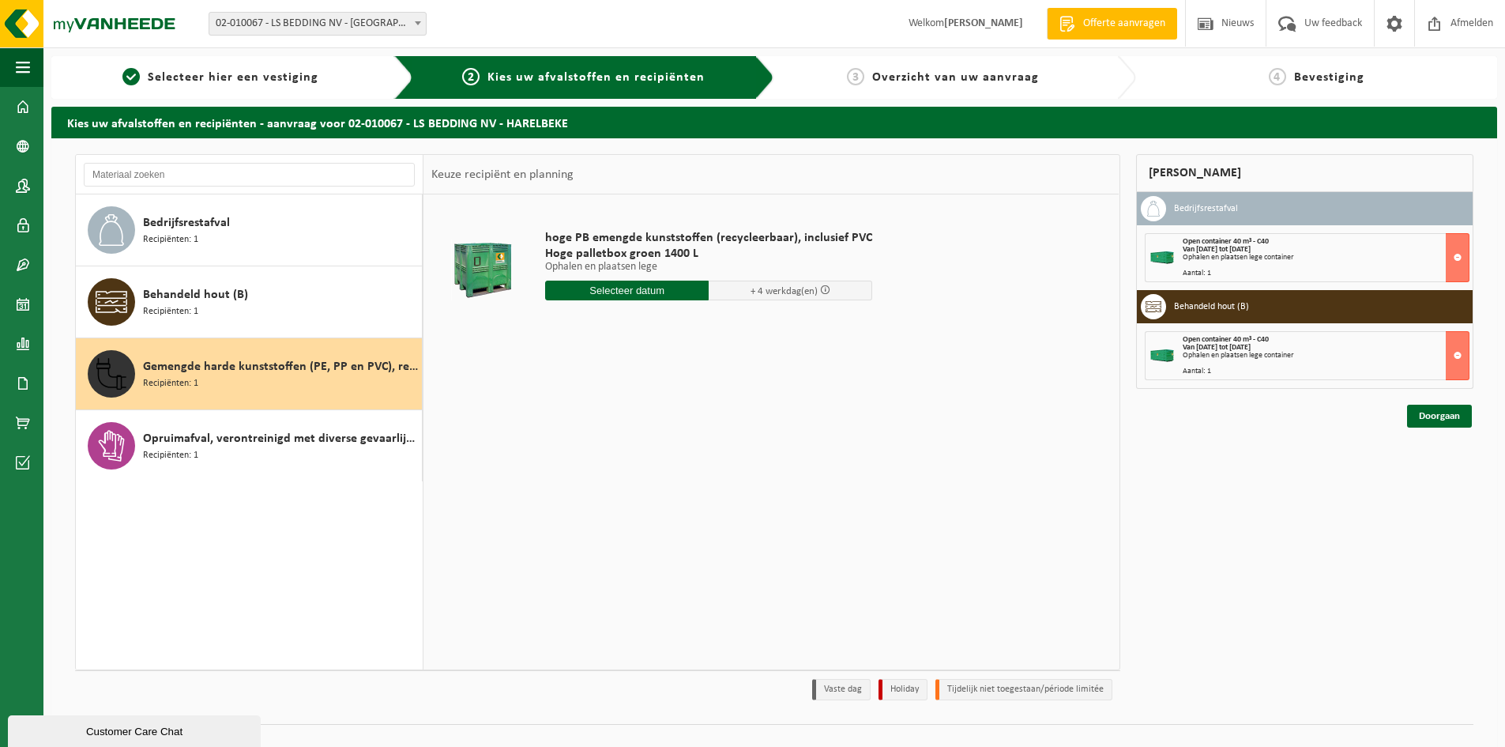 Image resolution: width=1505 pixels, height=747 pixels. What do you see at coordinates (186, 223) in the screenshot?
I see `span: Bedrijfsrestafval` at bounding box center [186, 223].